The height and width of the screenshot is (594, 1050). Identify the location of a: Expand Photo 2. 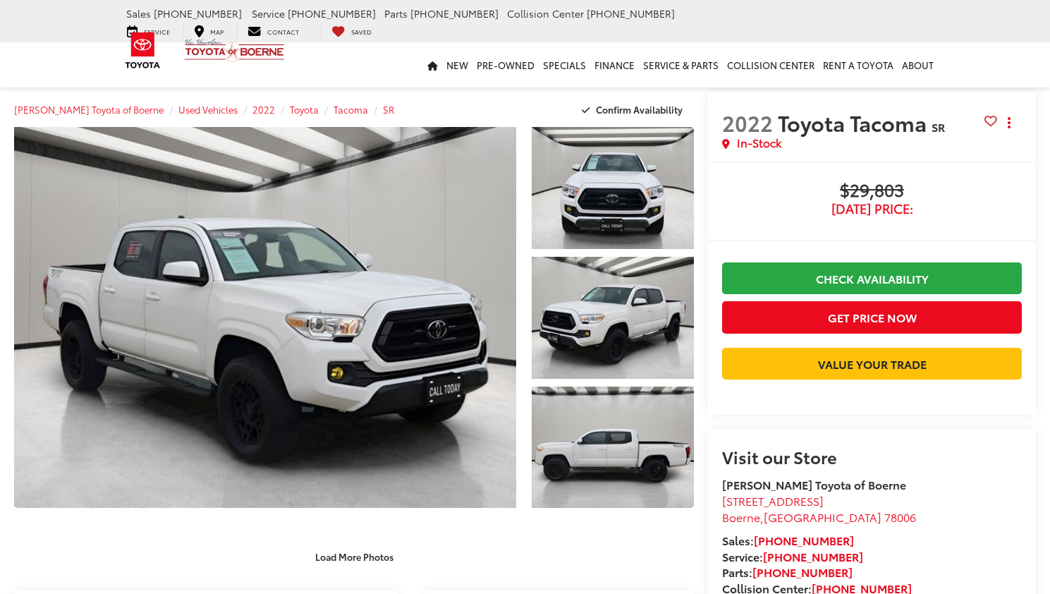
(613, 317).